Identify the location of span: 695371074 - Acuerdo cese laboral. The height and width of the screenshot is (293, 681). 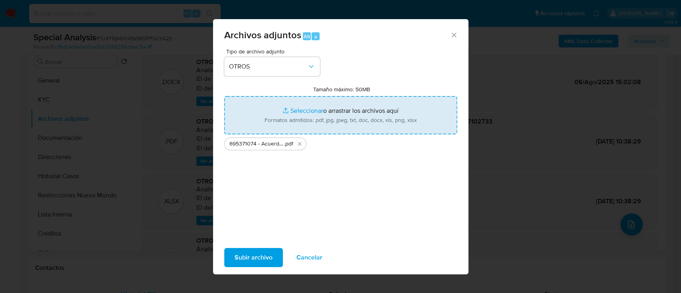
(257, 144).